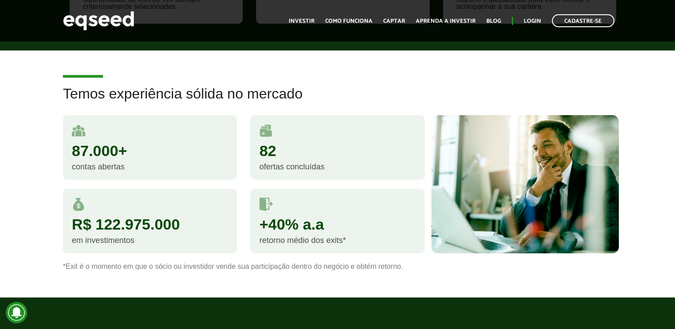 This screenshot has height=329, width=675. Describe the element at coordinates (394, 21) in the screenshot. I see `a: Captar` at that location.